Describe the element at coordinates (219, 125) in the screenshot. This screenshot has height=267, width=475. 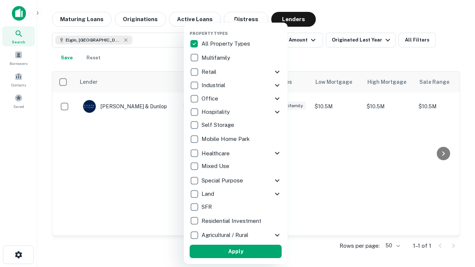
I see `p: Self Storage` at that location.